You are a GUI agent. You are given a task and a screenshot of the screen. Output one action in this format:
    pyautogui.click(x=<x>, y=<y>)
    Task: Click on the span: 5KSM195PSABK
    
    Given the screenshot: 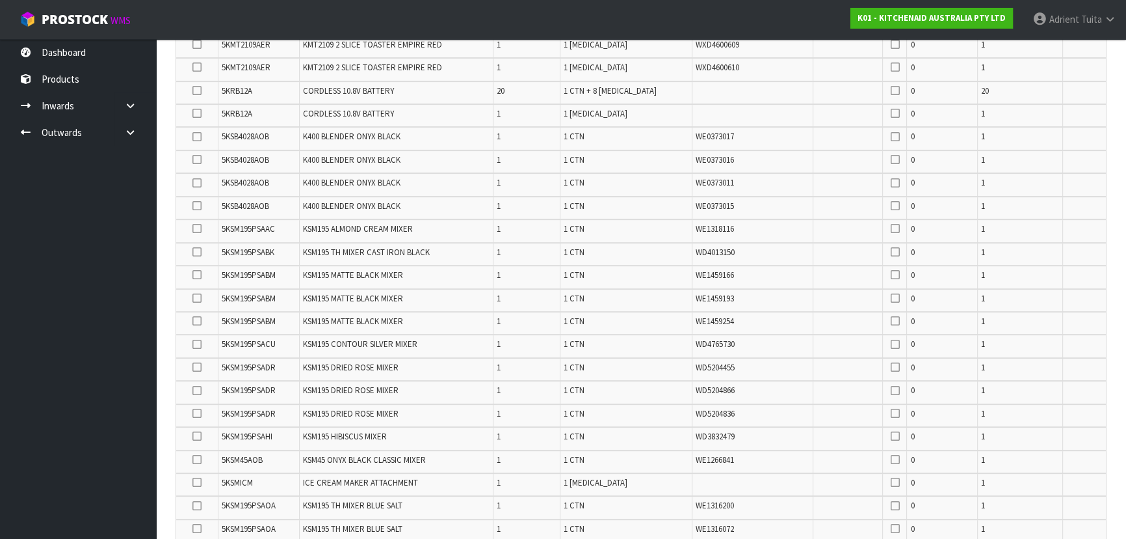 What is the action you would take?
    pyautogui.click(x=248, y=252)
    